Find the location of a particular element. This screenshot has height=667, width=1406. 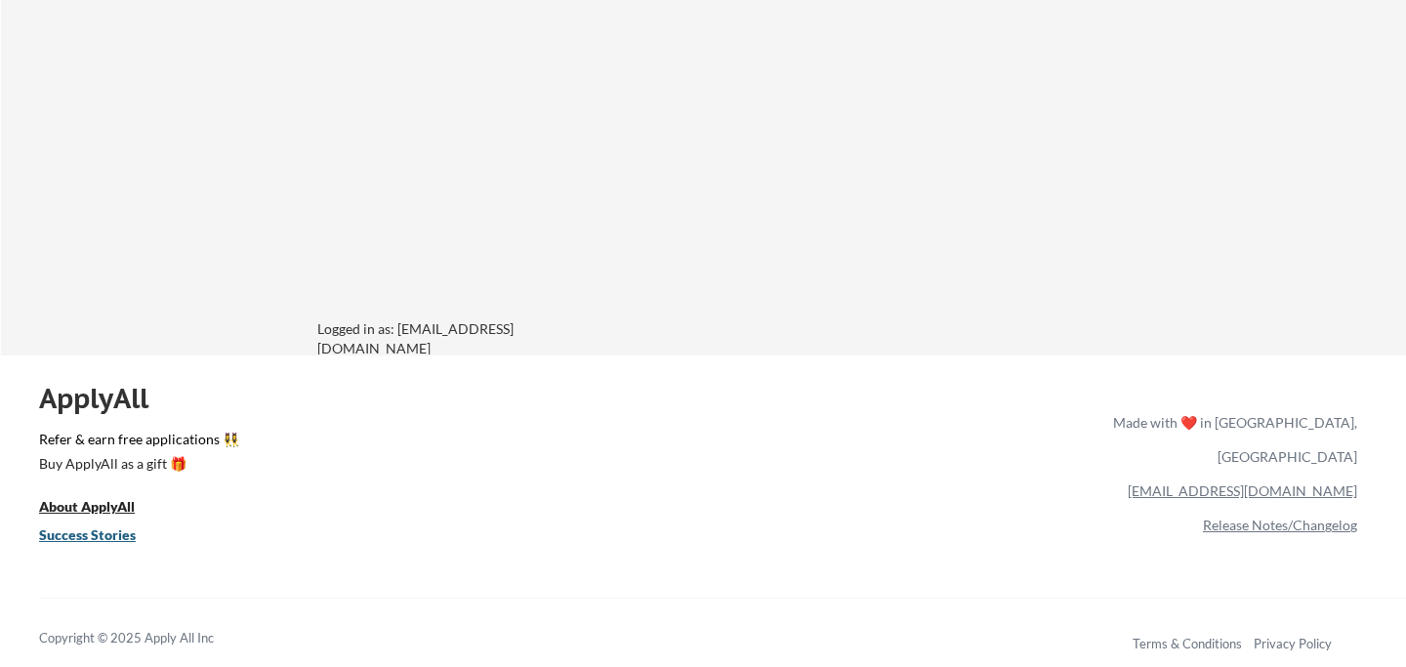

div: Buy ApplyAll as a gift 🎁 is located at coordinates (137, 464).